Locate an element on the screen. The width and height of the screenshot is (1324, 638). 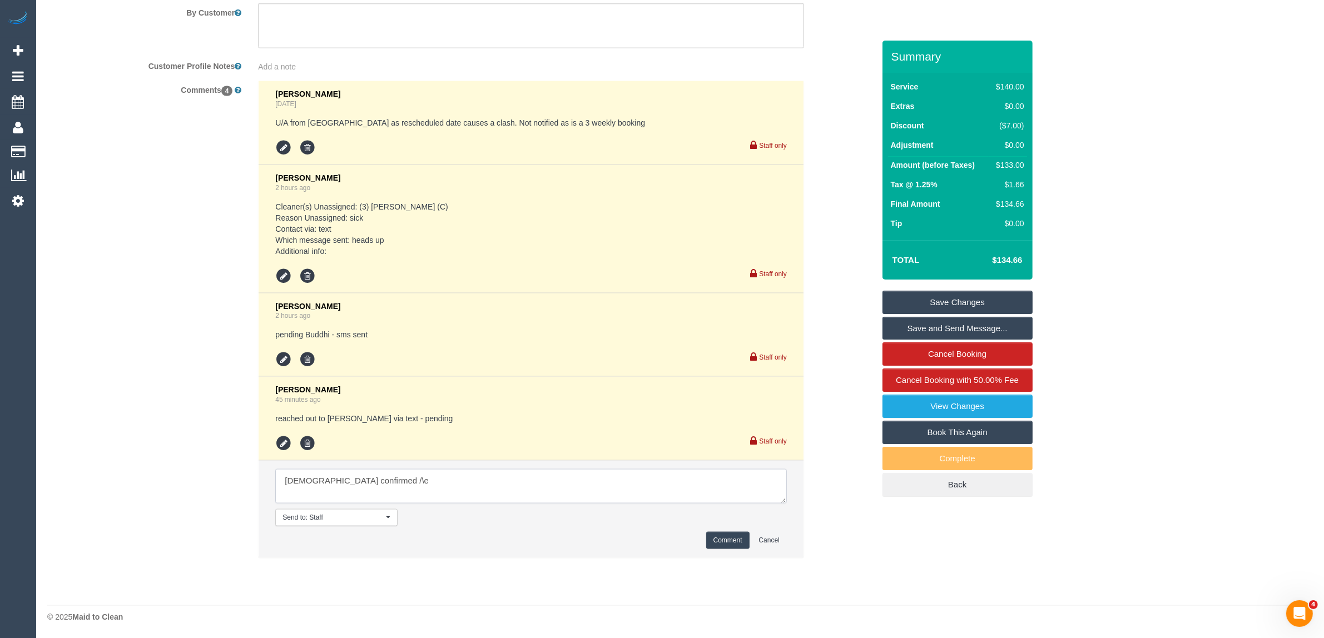
span: Send to: Staff is located at coordinates (332, 518).